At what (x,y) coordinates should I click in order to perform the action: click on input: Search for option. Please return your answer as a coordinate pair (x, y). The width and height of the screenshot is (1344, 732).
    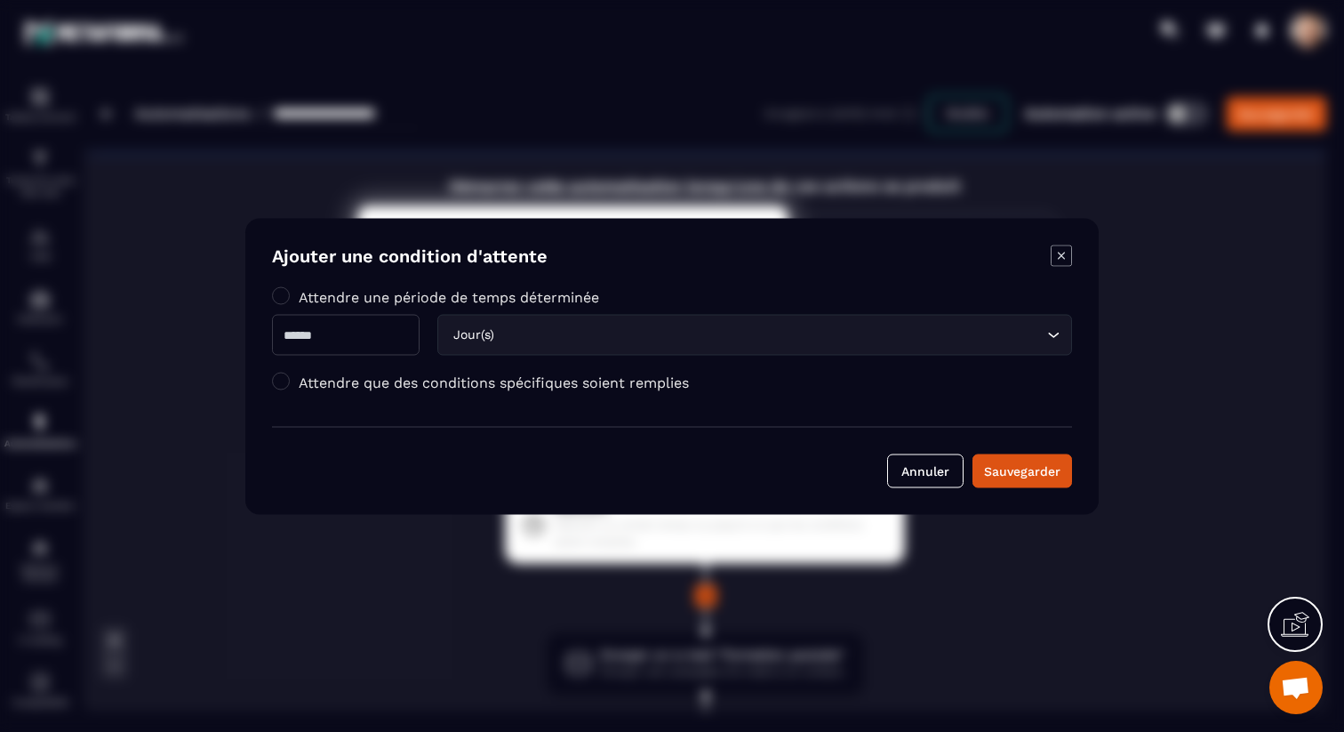
    Looking at the image, I should click on (770, 334).